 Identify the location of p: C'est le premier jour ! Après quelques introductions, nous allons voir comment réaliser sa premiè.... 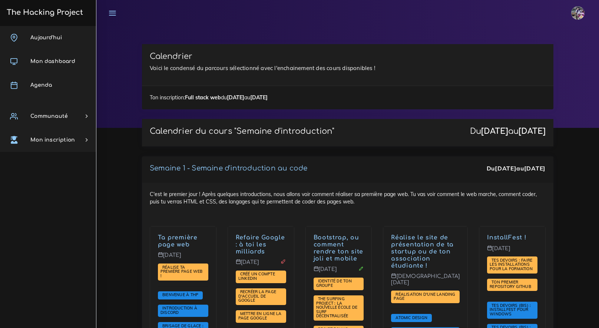
(183, 241).